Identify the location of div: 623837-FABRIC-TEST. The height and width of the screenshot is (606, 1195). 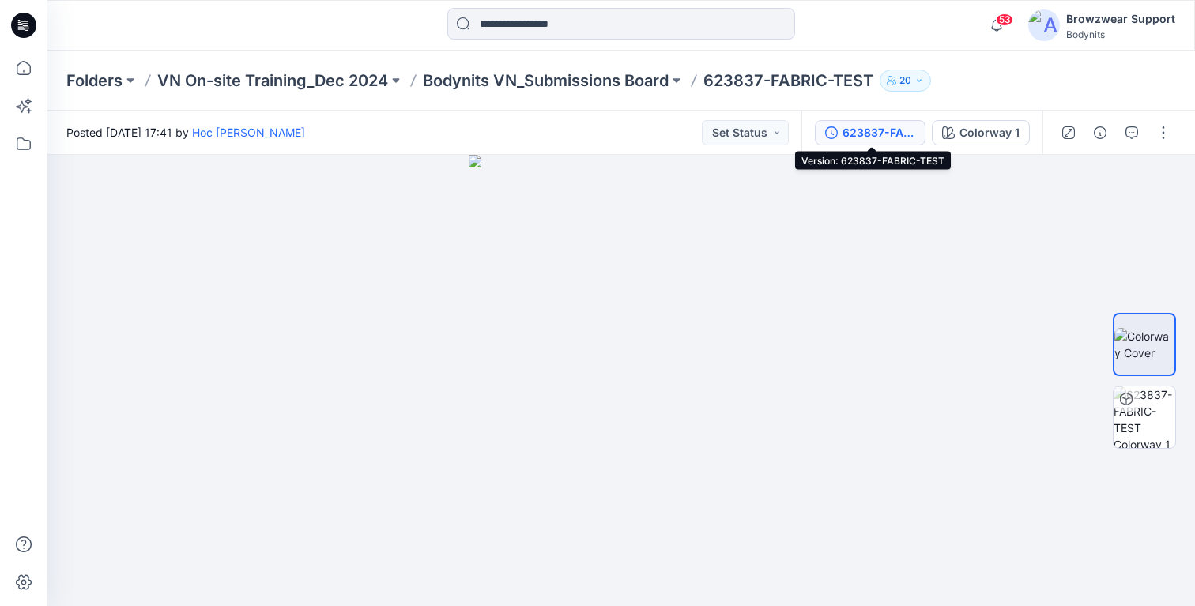
(879, 133).